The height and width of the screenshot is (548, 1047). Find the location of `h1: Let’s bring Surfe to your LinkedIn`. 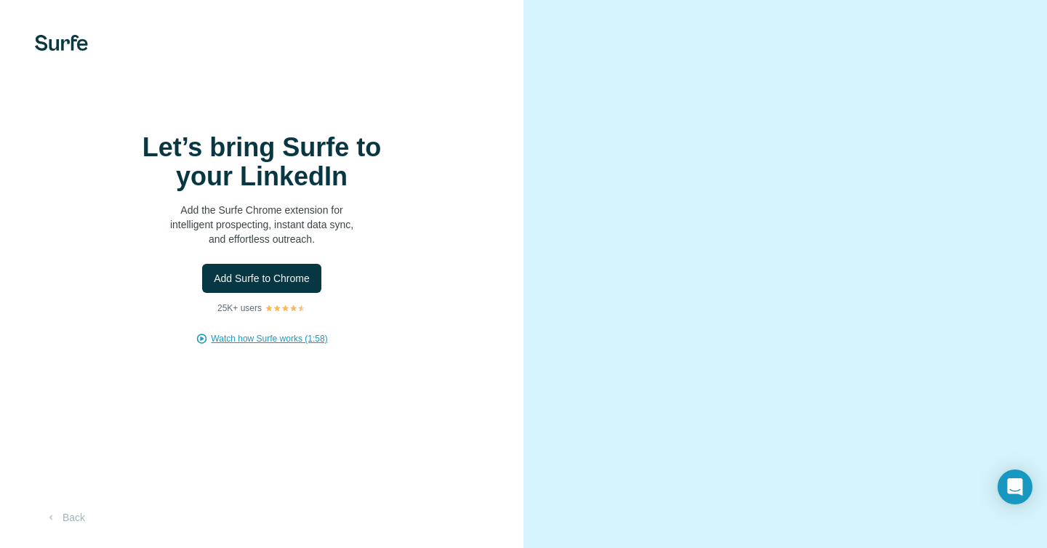

h1: Let’s bring Surfe to your LinkedIn is located at coordinates (262, 162).